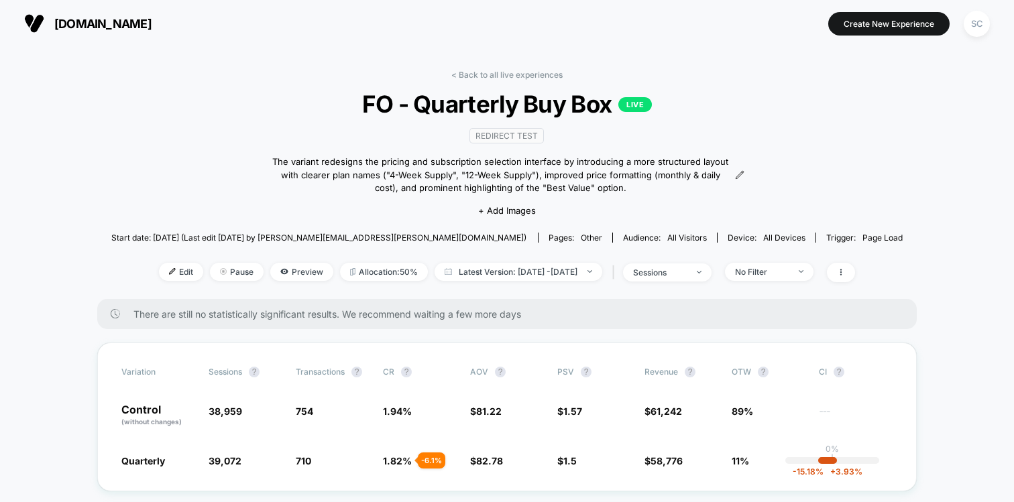 The width and height of the screenshot is (1014, 502). Describe the element at coordinates (152, 422) in the screenshot. I see `span: (without changes)` at that location.